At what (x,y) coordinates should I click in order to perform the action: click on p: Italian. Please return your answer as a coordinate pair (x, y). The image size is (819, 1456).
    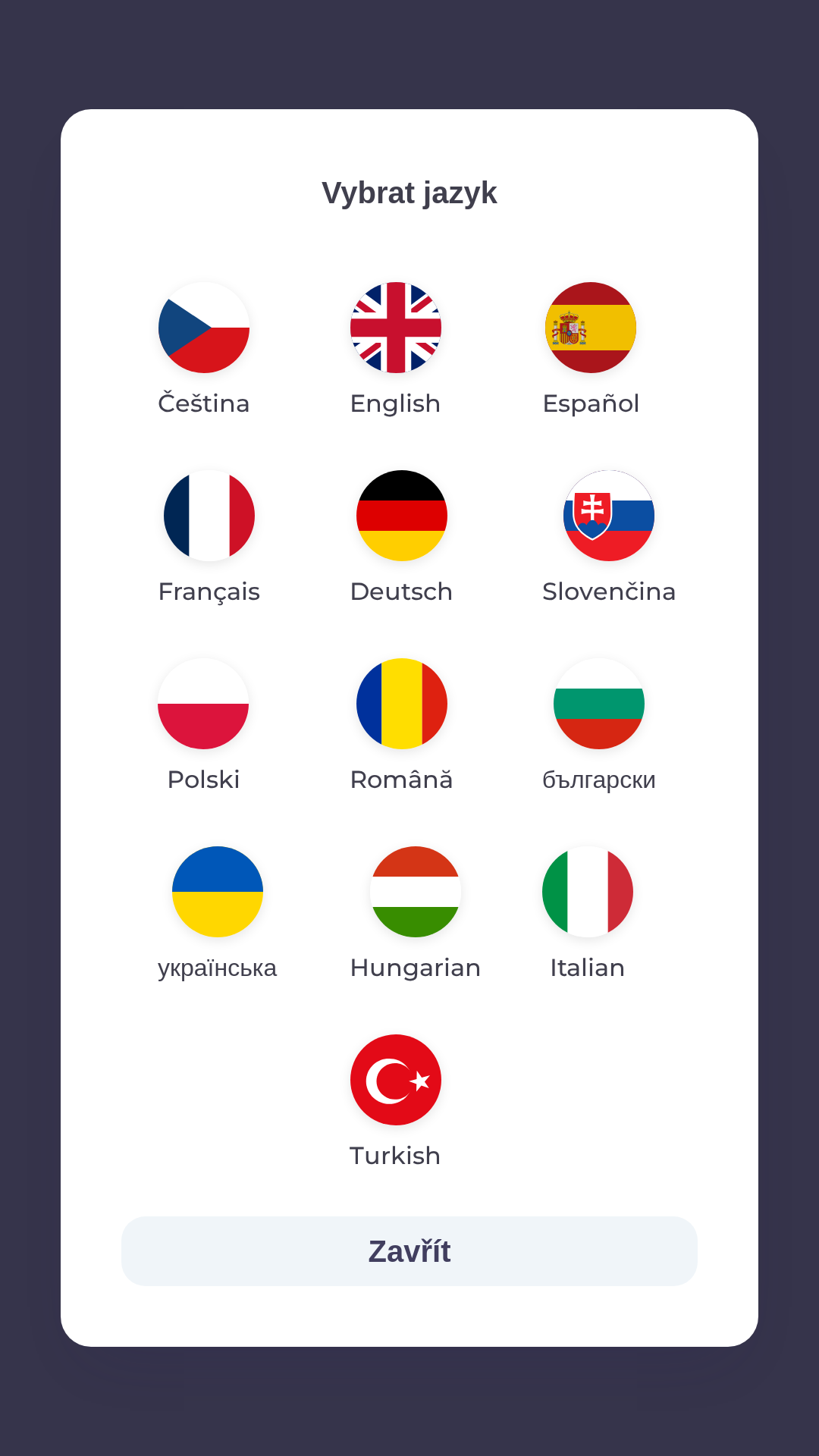
    Looking at the image, I should click on (587, 967).